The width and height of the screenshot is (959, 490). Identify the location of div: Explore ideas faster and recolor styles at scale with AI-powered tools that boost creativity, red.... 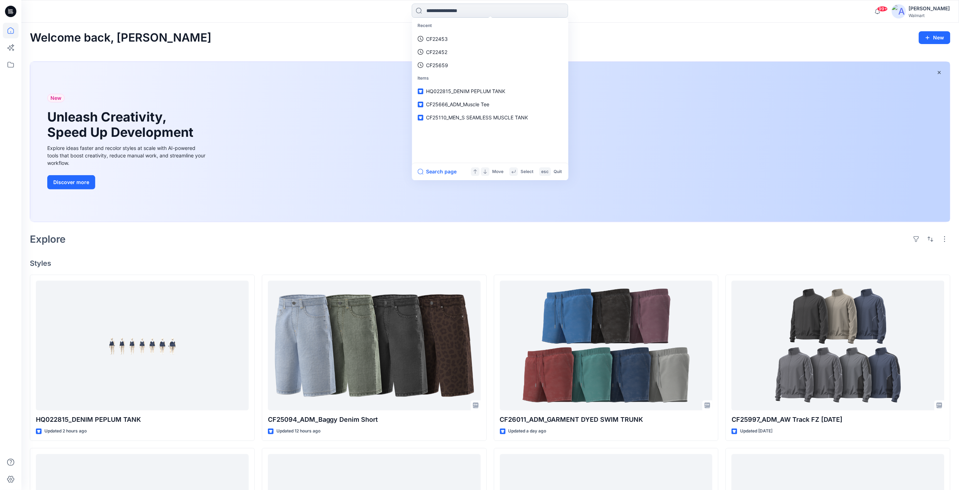
(127, 155).